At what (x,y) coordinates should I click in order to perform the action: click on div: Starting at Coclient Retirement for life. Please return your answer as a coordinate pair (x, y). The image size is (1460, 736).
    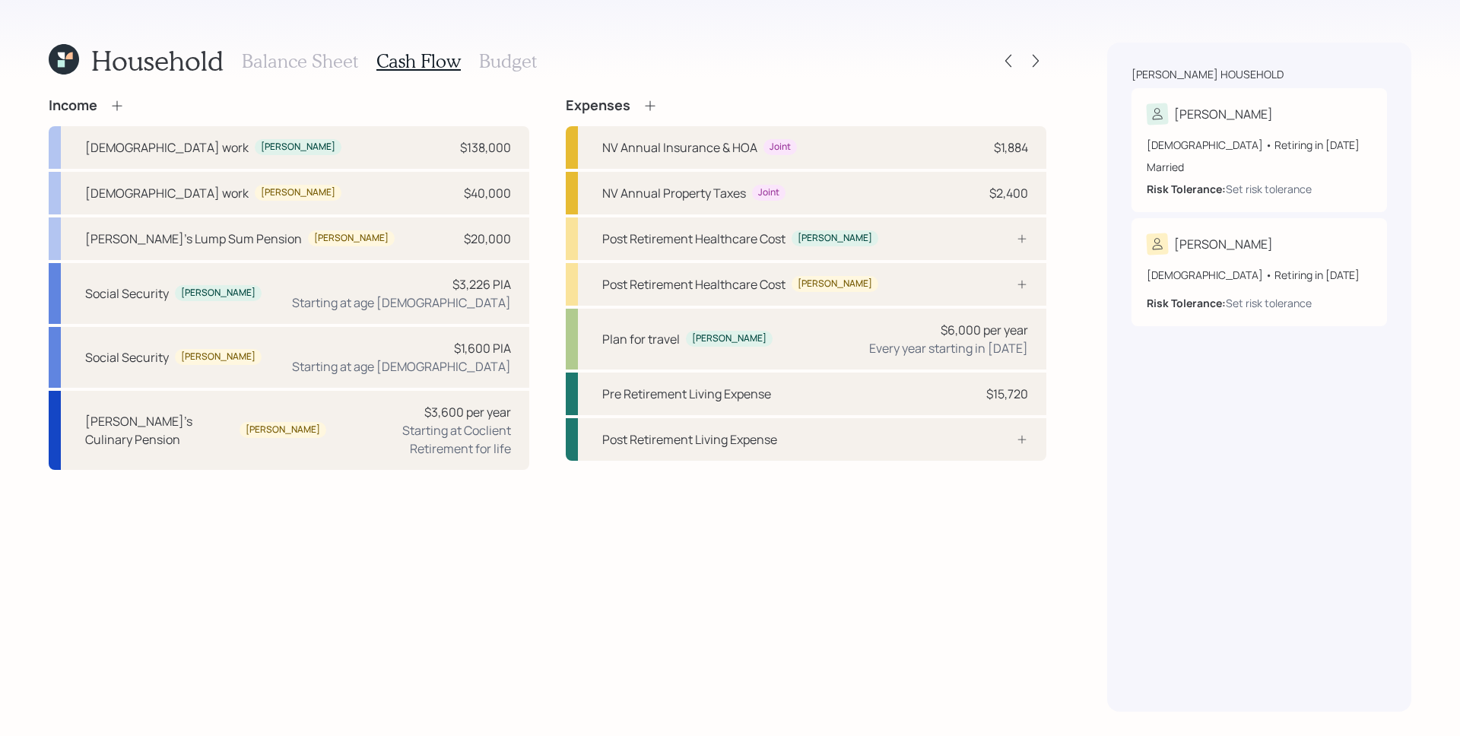
    Looking at the image, I should click on (424, 439).